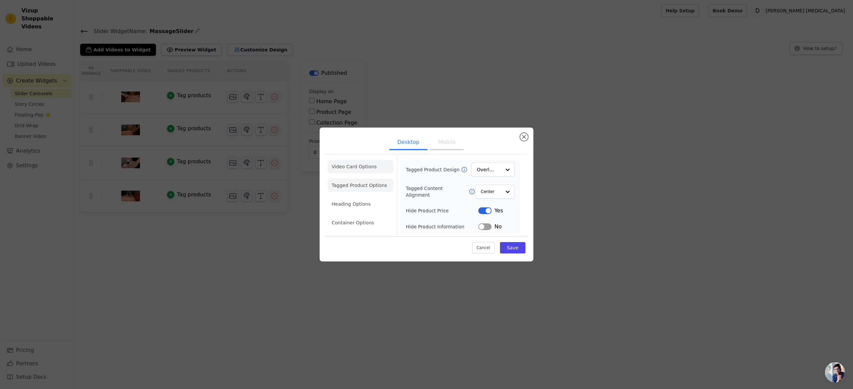 The height and width of the screenshot is (389, 853). What do you see at coordinates (433, 170) in the screenshot?
I see `label: Tagged Product Design` at bounding box center [433, 170].